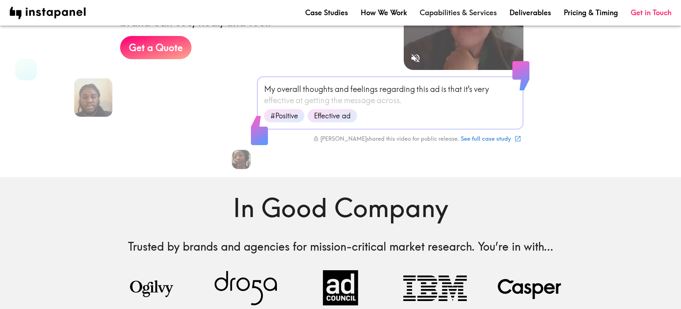  I want to click on a: How We Work, so click(384, 12).